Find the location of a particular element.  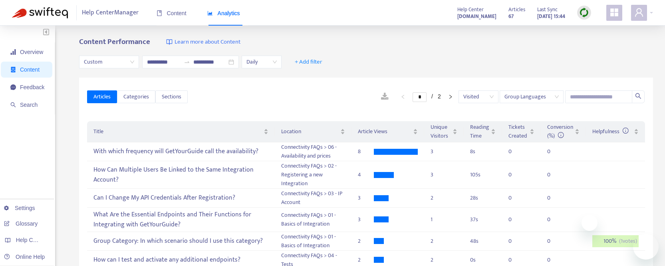

span: left is located at coordinates (403, 97).